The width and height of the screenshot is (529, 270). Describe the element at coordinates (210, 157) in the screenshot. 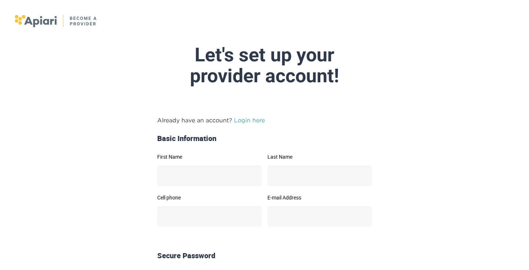

I see `label: First Name` at that location.